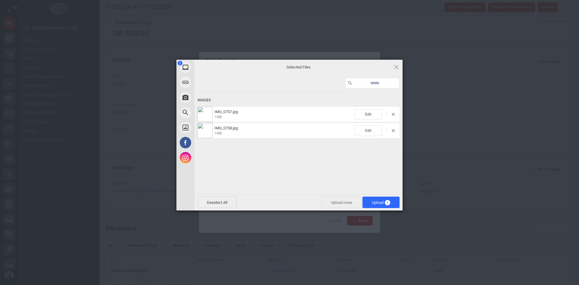 Image resolution: width=579 pixels, height=285 pixels. Describe the element at coordinates (299, 67) in the screenshot. I see `span: Selected Files` at that location.